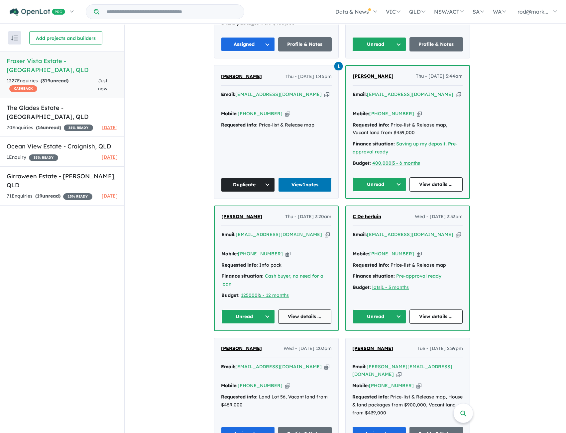 Image resolution: width=566 pixels, height=433 pixels. What do you see at coordinates (52, 85) in the screenshot?
I see `div: 1227 Enquir ies` at bounding box center [52, 85].